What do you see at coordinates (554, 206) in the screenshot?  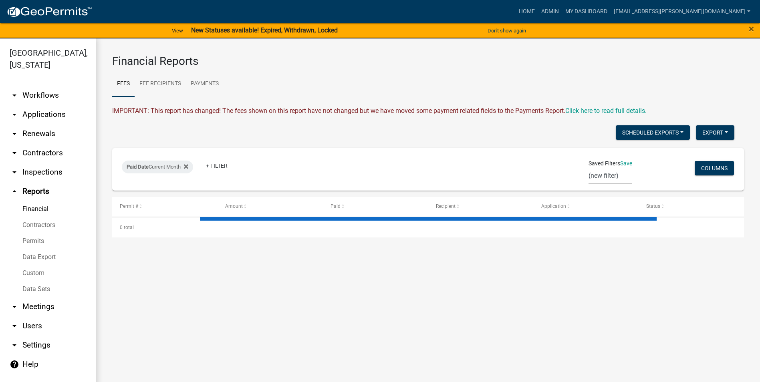 I see `span: Application` at bounding box center [554, 206].